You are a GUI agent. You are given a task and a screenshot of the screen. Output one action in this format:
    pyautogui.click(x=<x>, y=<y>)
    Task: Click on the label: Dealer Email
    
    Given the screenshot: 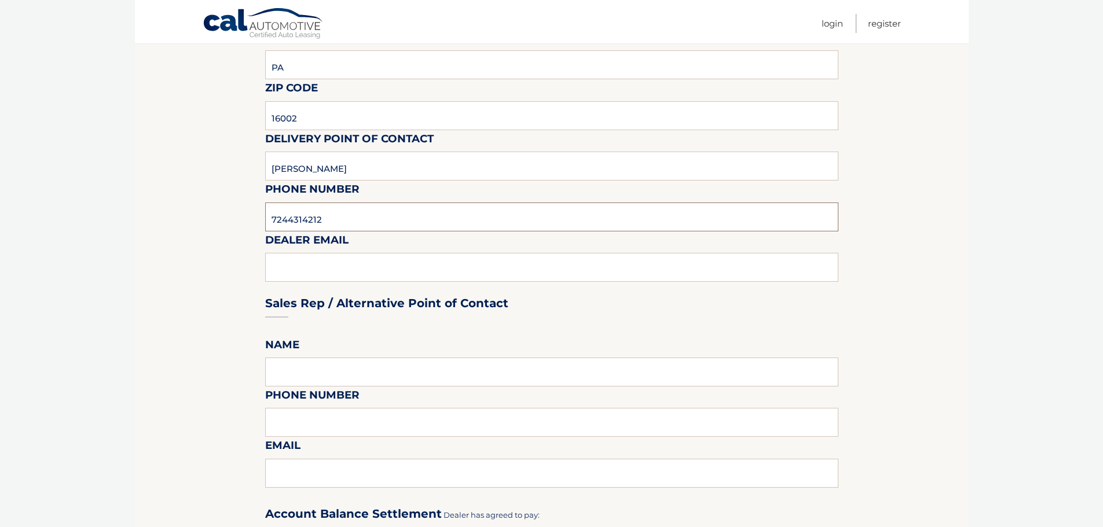 What is the action you would take?
    pyautogui.click(x=307, y=242)
    